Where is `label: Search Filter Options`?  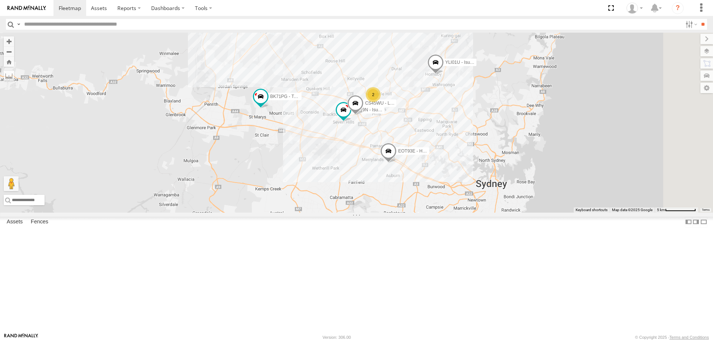 label: Search Filter Options is located at coordinates (691, 24).